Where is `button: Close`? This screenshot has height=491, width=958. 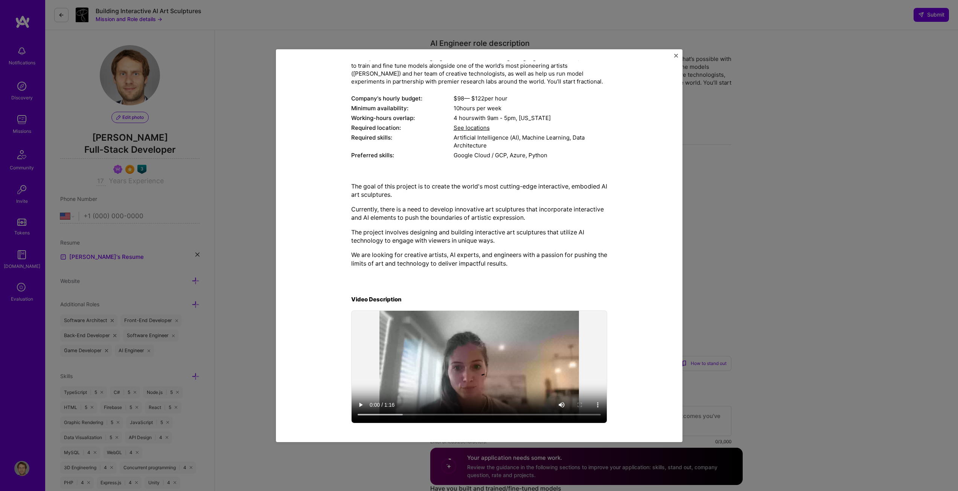
button: Close is located at coordinates (676, 58).